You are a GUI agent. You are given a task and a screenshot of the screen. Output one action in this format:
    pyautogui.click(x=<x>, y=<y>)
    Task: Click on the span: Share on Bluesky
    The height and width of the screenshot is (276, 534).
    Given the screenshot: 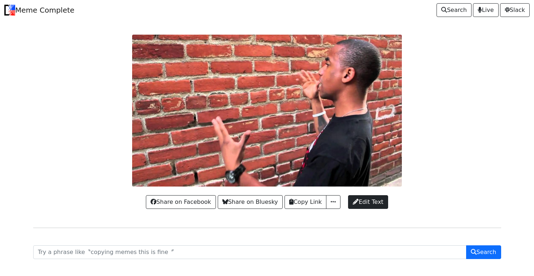 What is the action you would take?
    pyautogui.click(x=250, y=202)
    